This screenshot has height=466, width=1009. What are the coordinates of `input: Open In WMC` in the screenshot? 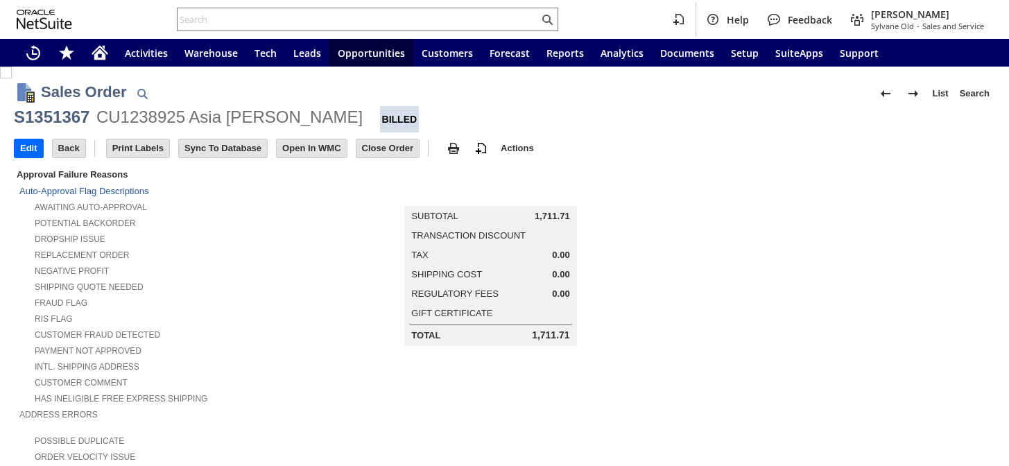 It's located at (311, 148).